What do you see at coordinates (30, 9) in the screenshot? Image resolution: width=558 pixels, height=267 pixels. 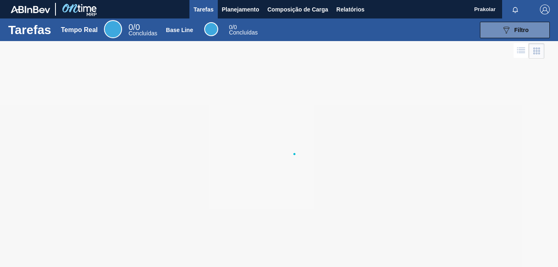 I see `img: TNhmsLtSVTkK8tSr43FrP2fwEKptu5GPRR3wAAAABJRU5ErkJggg==` at bounding box center [30, 9].